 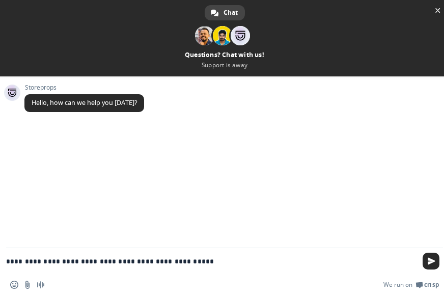 What do you see at coordinates (430, 260) in the screenshot?
I see `span: Send` at bounding box center [430, 260].